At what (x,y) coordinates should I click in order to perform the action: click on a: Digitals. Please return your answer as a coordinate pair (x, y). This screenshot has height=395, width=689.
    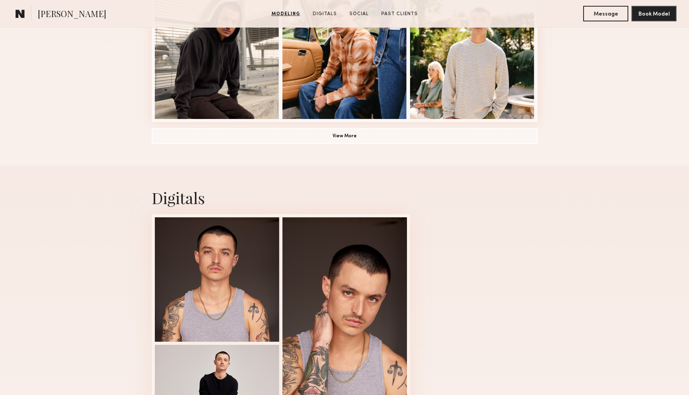
    Looking at the image, I should click on (325, 14).